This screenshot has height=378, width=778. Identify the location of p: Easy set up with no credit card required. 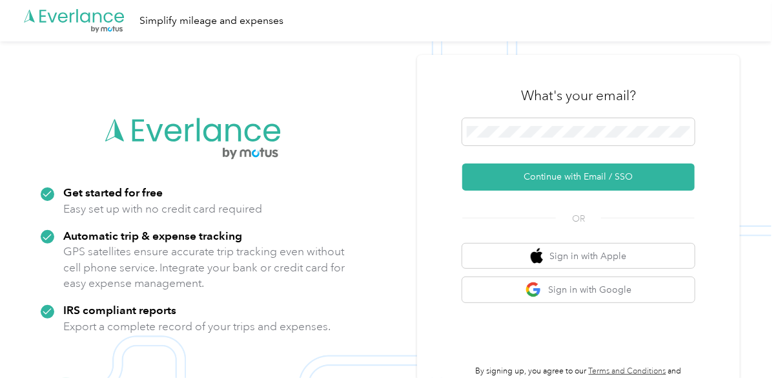
(163, 209).